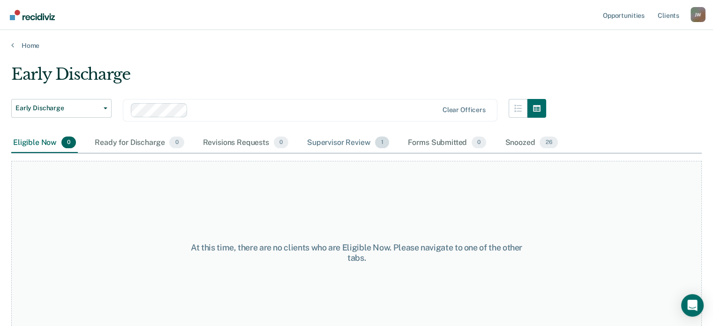 This screenshot has height=326, width=713. I want to click on div: At this time, there are no clients who are Eligible Now. Please navigate to one of the other tabs., so click(357, 252).